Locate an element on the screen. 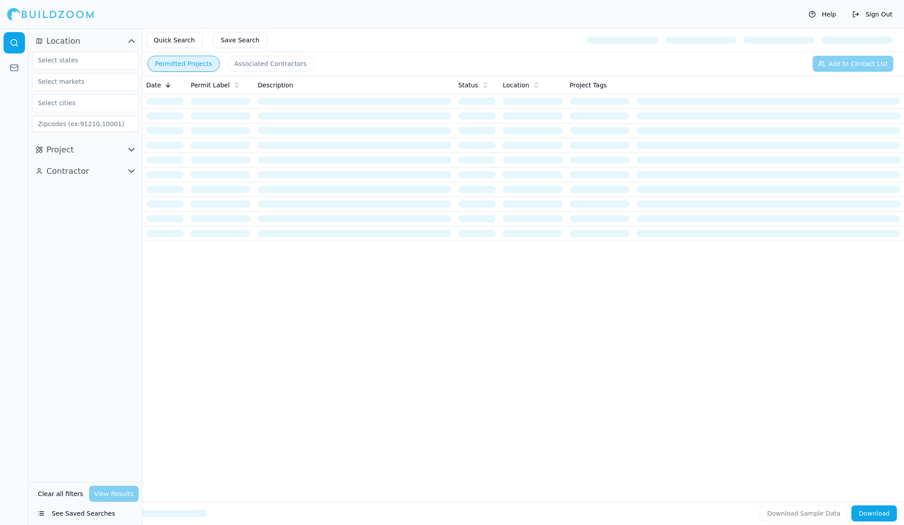  button: Permitted Projects is located at coordinates (184, 64).